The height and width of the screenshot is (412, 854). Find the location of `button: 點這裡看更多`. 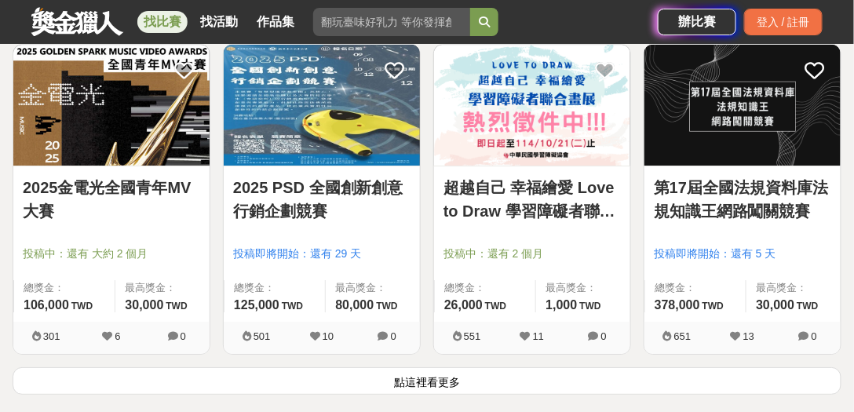

button: 點這裡看更多 is located at coordinates (427, 381).